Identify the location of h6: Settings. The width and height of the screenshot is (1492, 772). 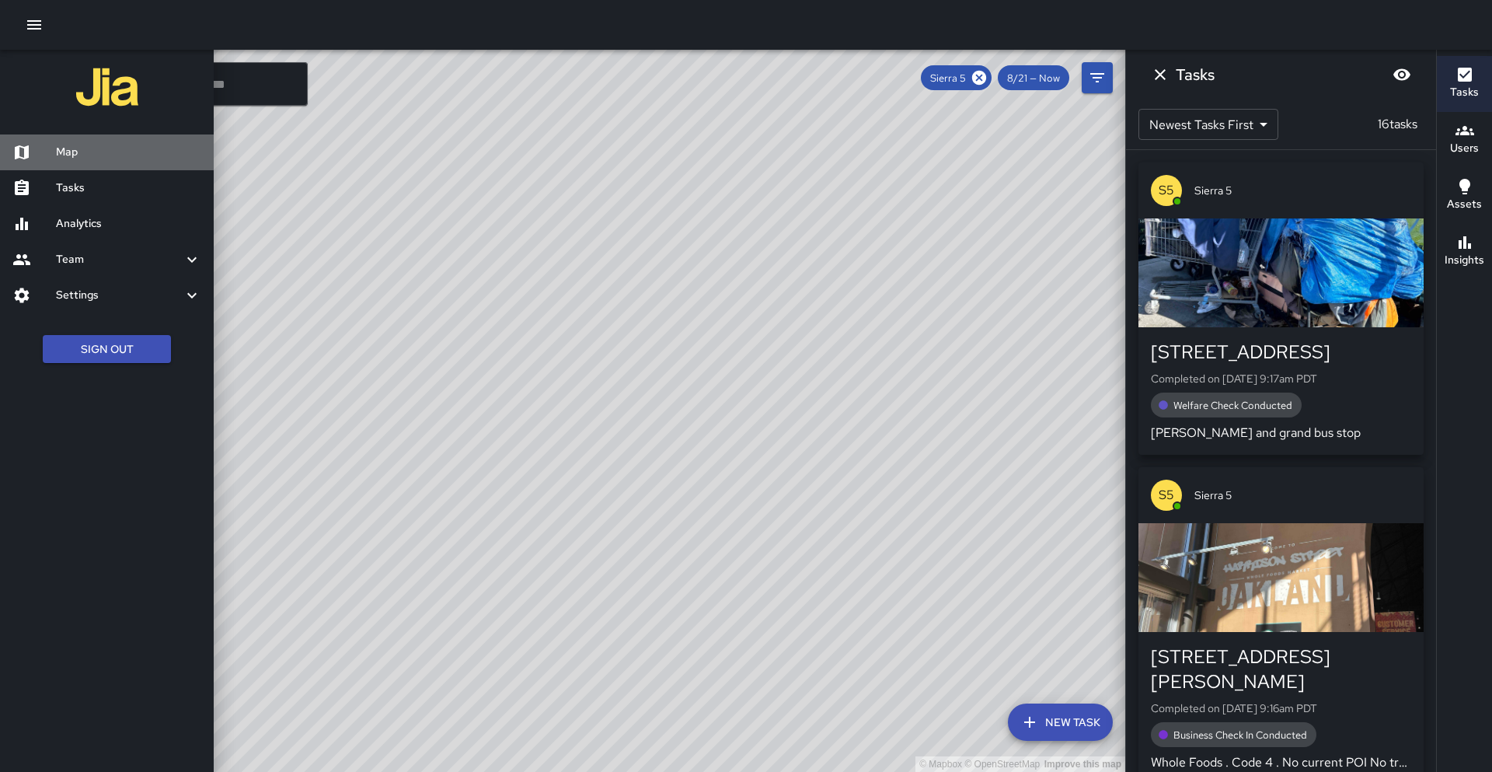
(119, 295).